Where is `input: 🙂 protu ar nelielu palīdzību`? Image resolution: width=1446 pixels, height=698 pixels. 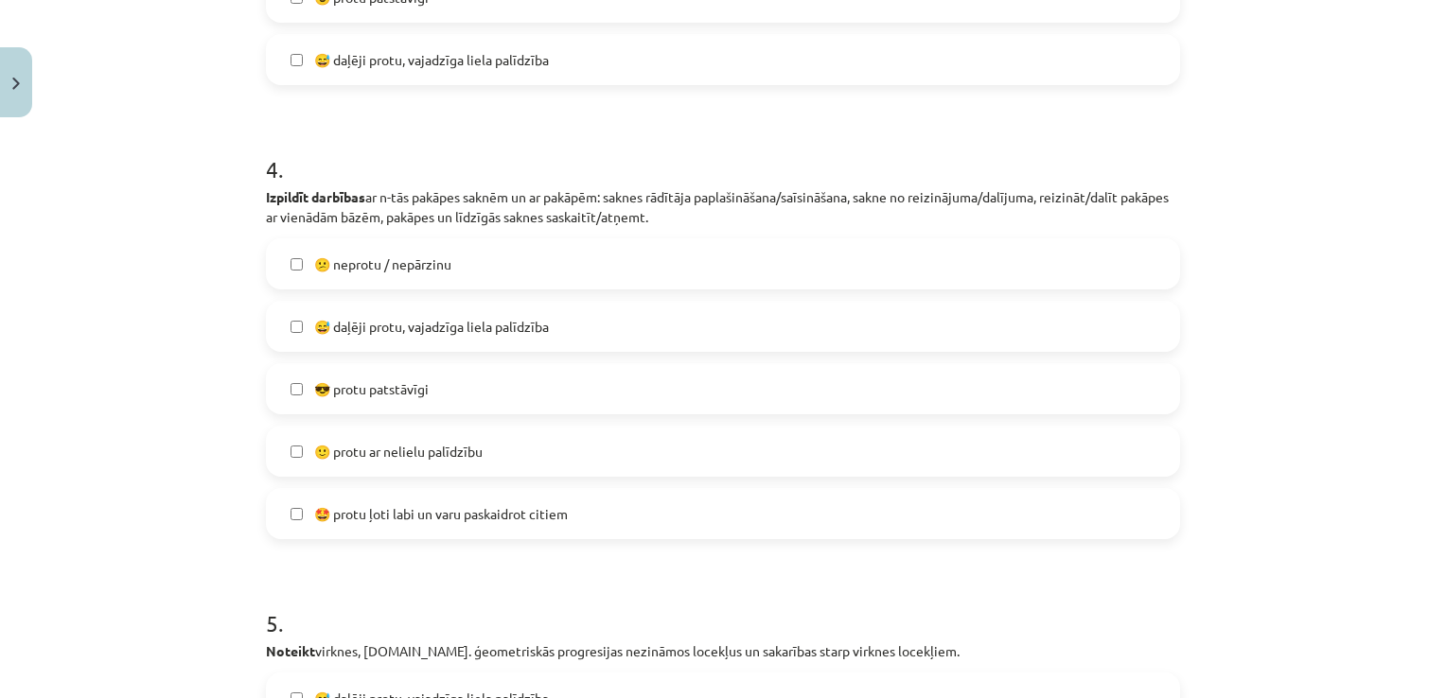 input: 🙂 protu ar nelielu palīdzību is located at coordinates (296, 451).